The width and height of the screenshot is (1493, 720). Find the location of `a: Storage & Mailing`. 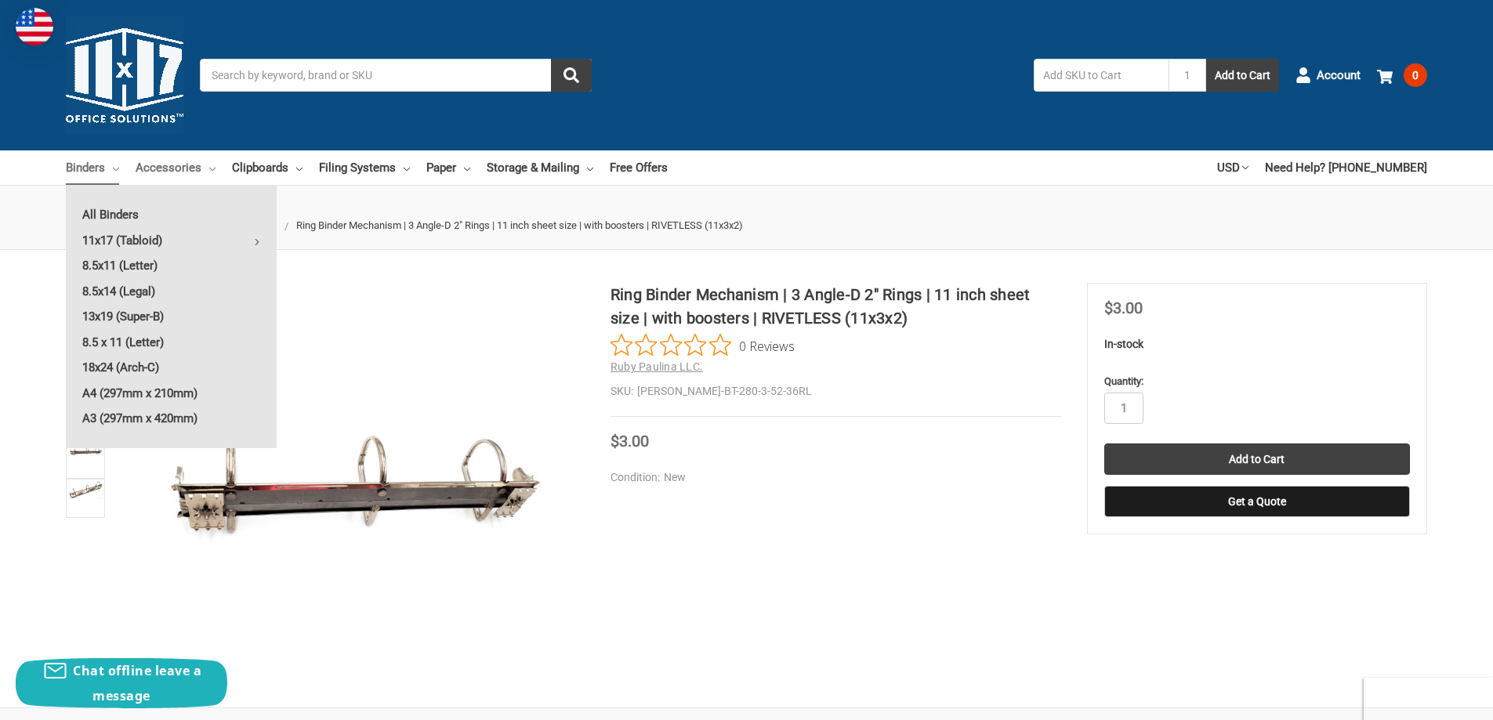

a: Storage & Mailing is located at coordinates (540, 168).